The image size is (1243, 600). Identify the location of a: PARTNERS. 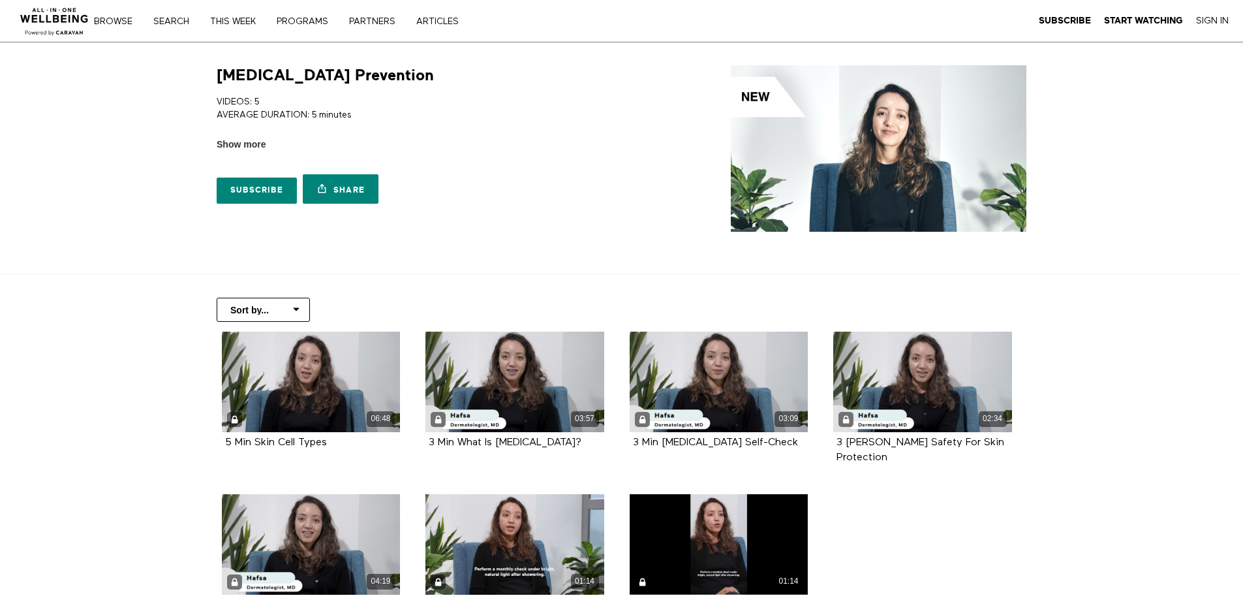
(377, 22).